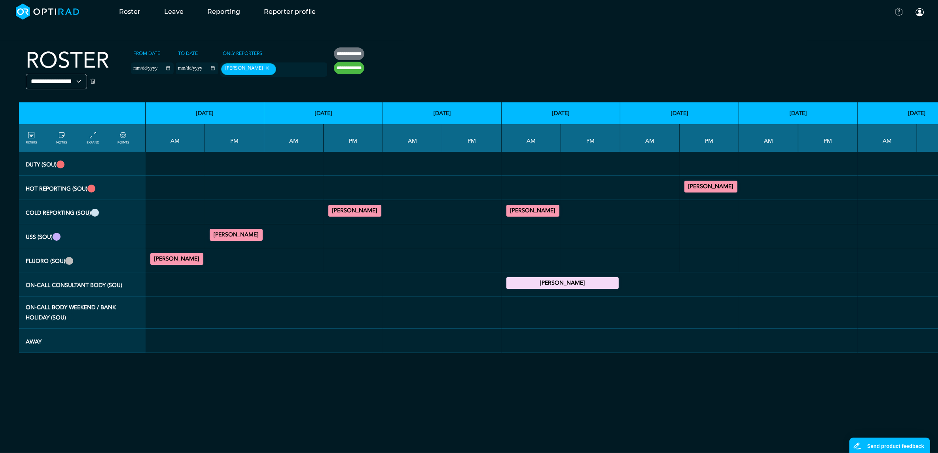  What do you see at coordinates (188, 53) in the screenshot?
I see `label: To date` at bounding box center [188, 53].